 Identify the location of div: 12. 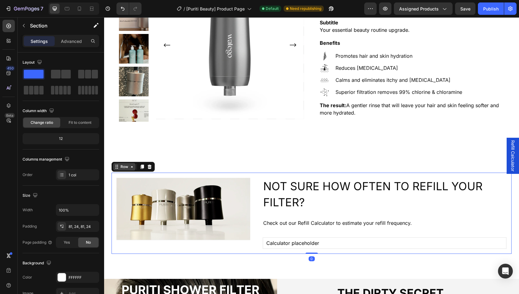
(61, 139).